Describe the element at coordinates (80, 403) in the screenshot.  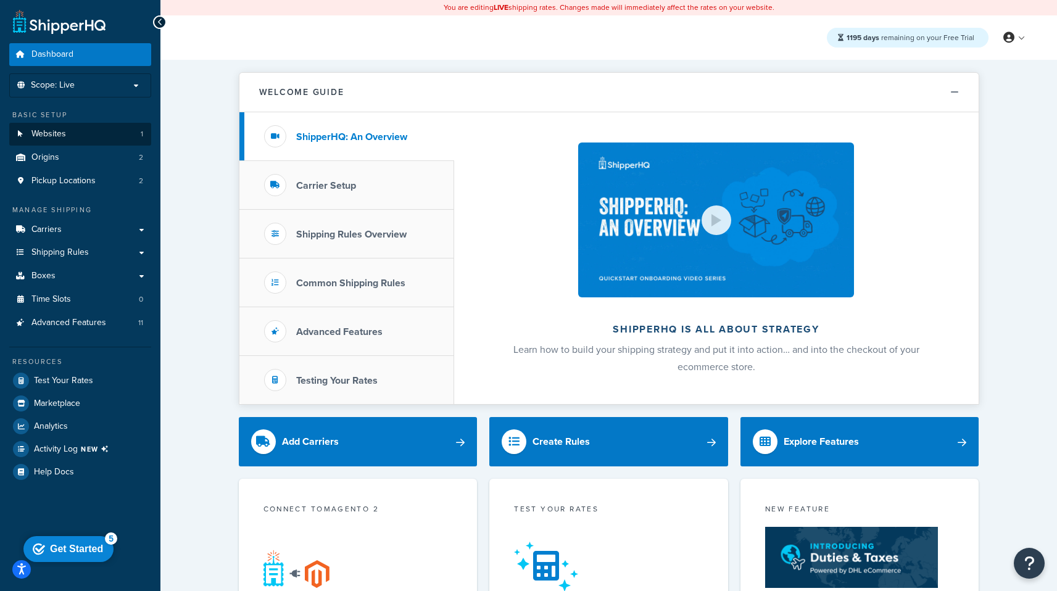
I see `li: Marketplace` at that location.